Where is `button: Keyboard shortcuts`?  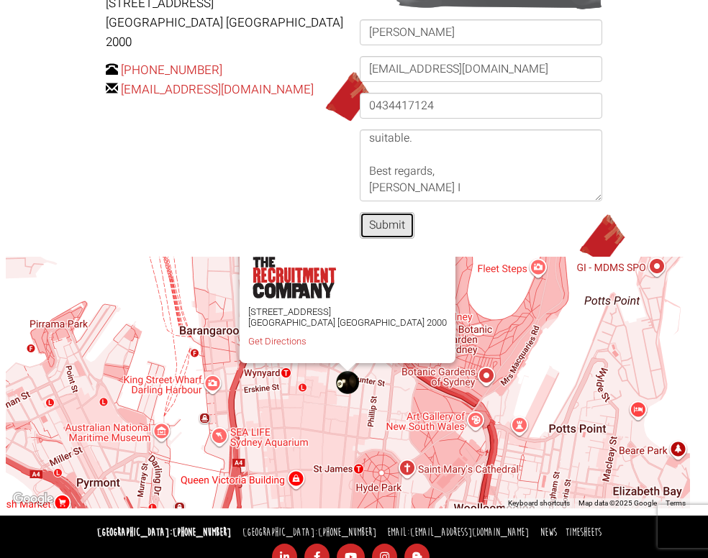
button: Keyboard shortcuts is located at coordinates (539, 504).